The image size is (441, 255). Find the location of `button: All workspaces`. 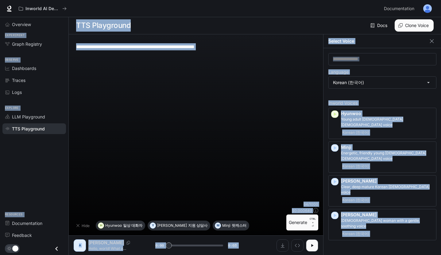

button: All workspaces is located at coordinates (43, 9).